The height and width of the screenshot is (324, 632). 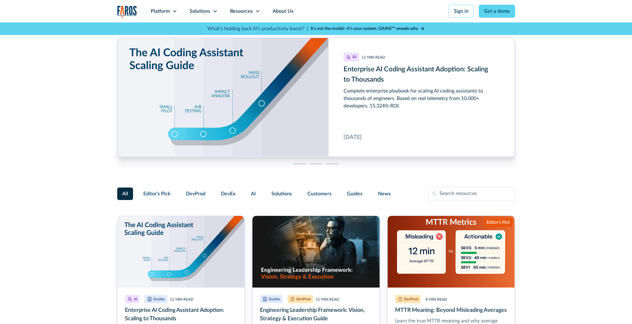 I want to click on span: All, so click(x=125, y=193).